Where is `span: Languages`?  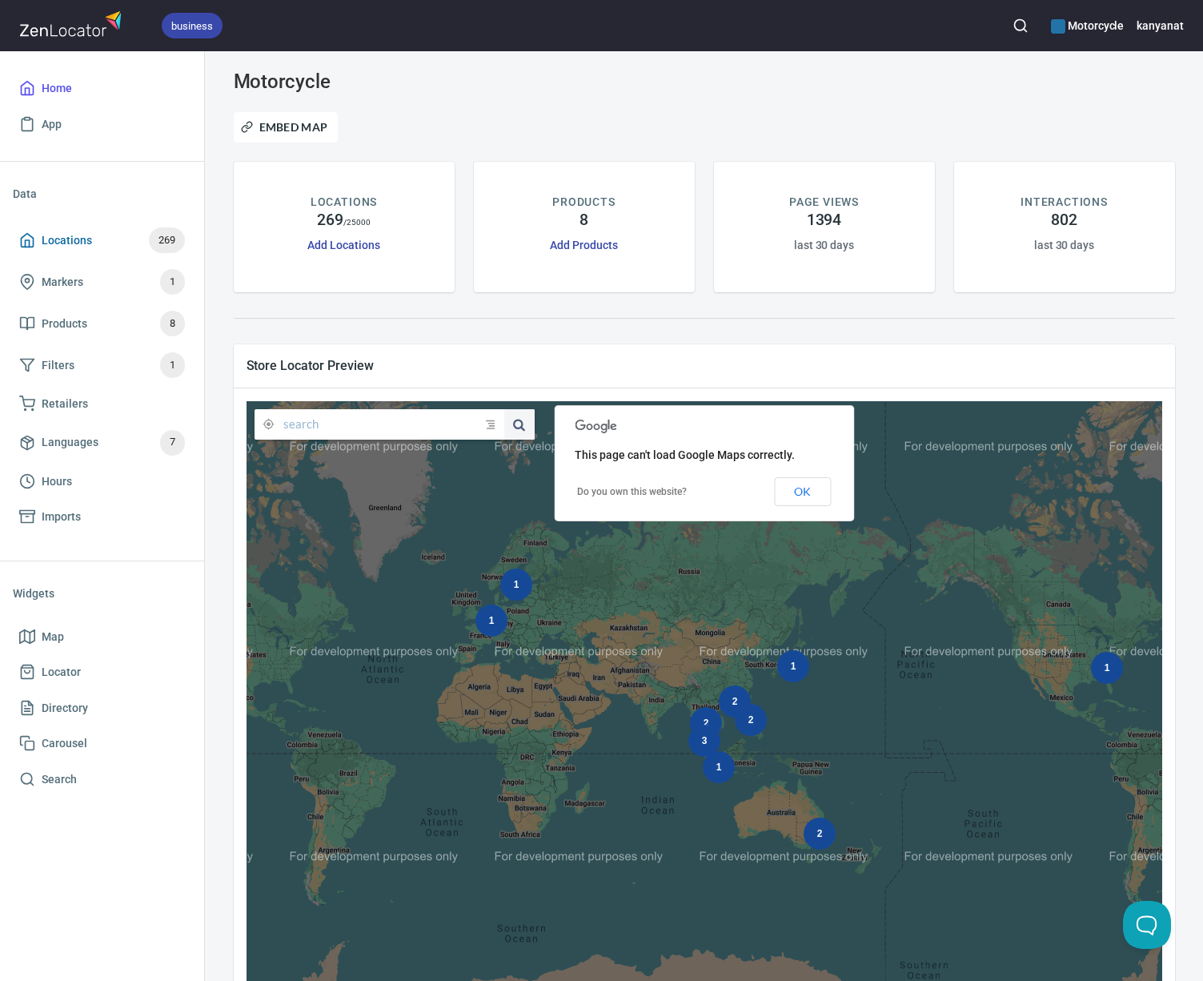 span: Languages is located at coordinates (70, 442).